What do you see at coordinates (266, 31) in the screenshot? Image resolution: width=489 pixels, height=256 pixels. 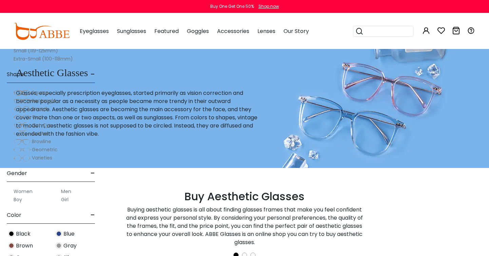 I see `span: Lenses` at bounding box center [266, 31].